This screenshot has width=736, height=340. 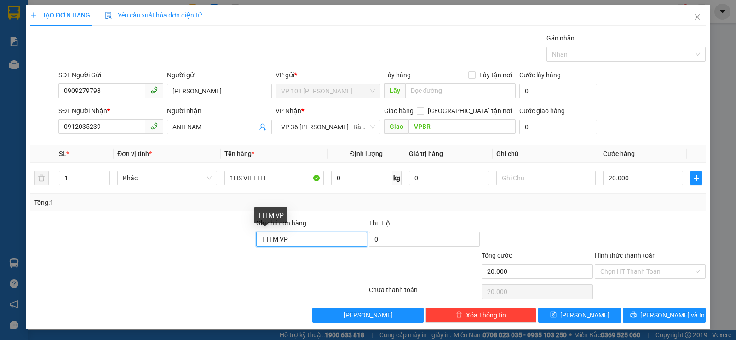 What do you see at coordinates (486, 315) in the screenshot?
I see `span: Xóa Thông tin` at bounding box center [486, 315].